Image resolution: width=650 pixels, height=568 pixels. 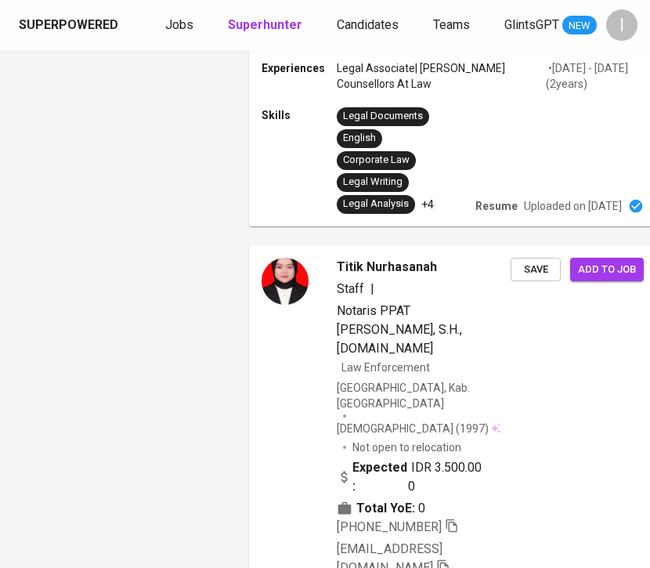 I want to click on a: Jobs, so click(x=181, y=25).